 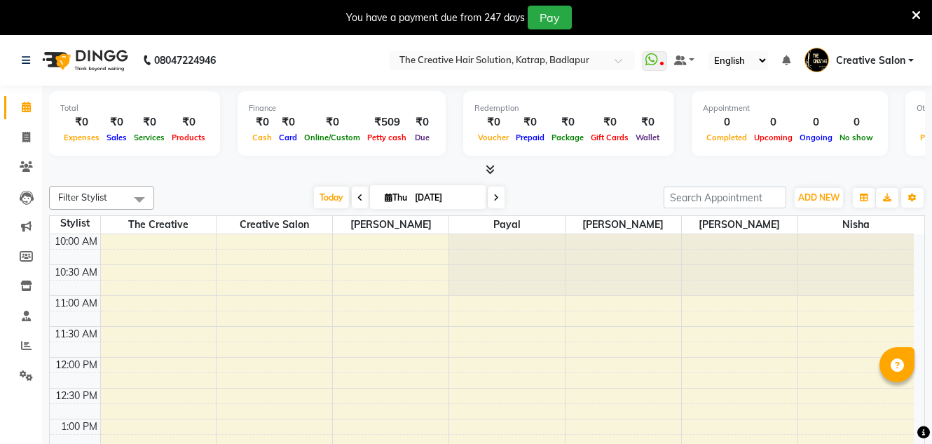 What do you see at coordinates (550, 18) in the screenshot?
I see `button: Pay` at bounding box center [550, 18].